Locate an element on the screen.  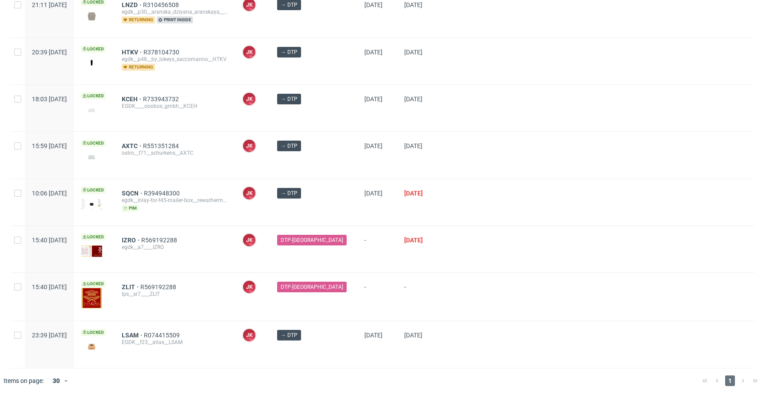
a: R551351284 is located at coordinates (162, 146).